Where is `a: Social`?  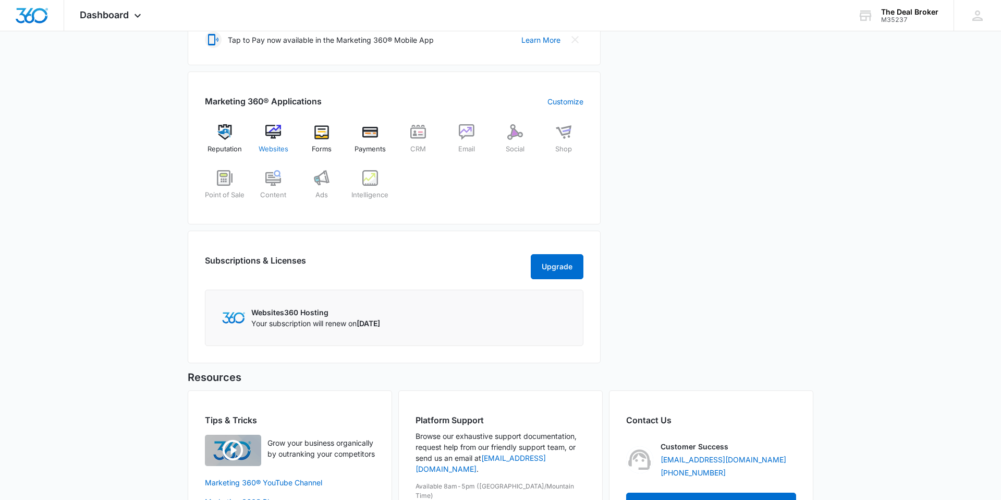
a: Social is located at coordinates (515, 143).